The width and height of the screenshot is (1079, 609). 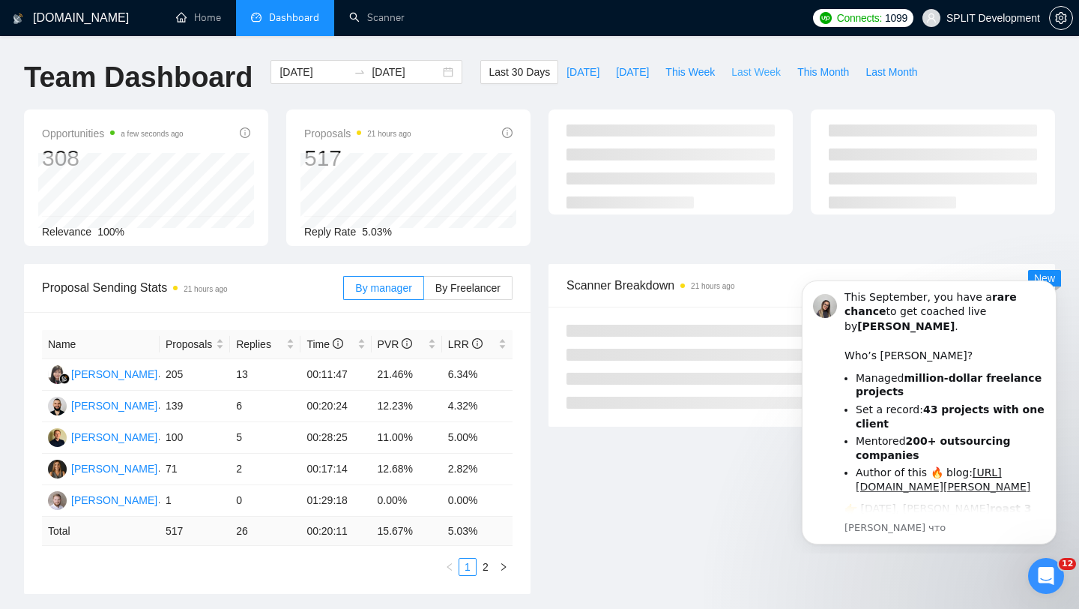 I want to click on div: 308, so click(x=112, y=158).